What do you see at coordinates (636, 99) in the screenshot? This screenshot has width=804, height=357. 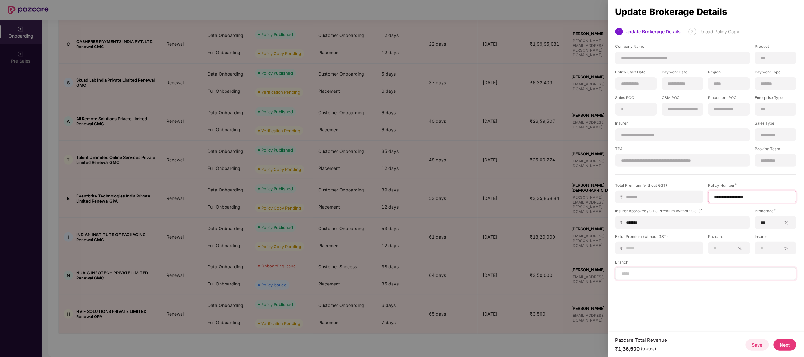 I see `label: Sales POC` at bounding box center [636, 99].